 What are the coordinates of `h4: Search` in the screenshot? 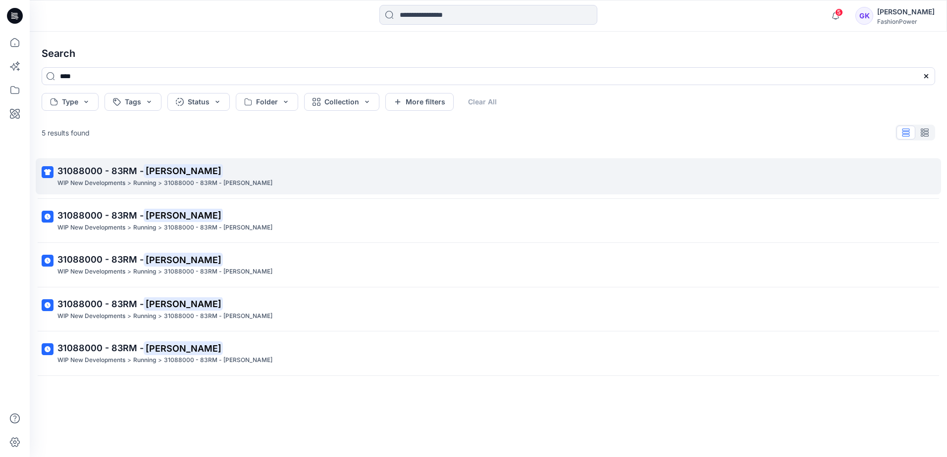 It's located at (488, 53).